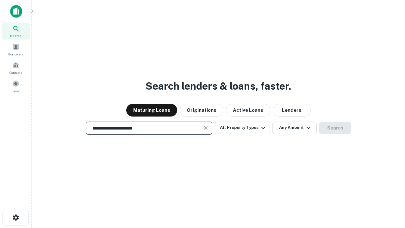  What do you see at coordinates (218, 86) in the screenshot?
I see `h3: Search lenders & loans, faster.` at bounding box center [218, 86].